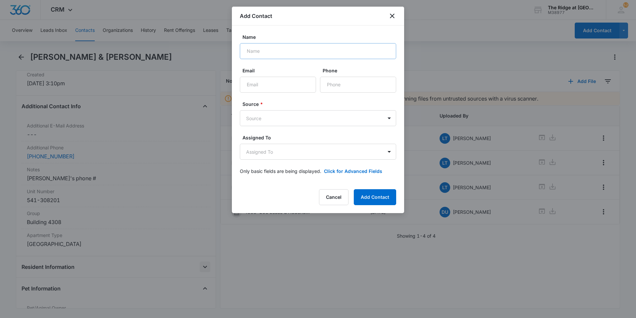 This screenshot has width=636, height=318. Describe the element at coordinates (321, 37) in the screenshot. I see `label: Name` at that location.